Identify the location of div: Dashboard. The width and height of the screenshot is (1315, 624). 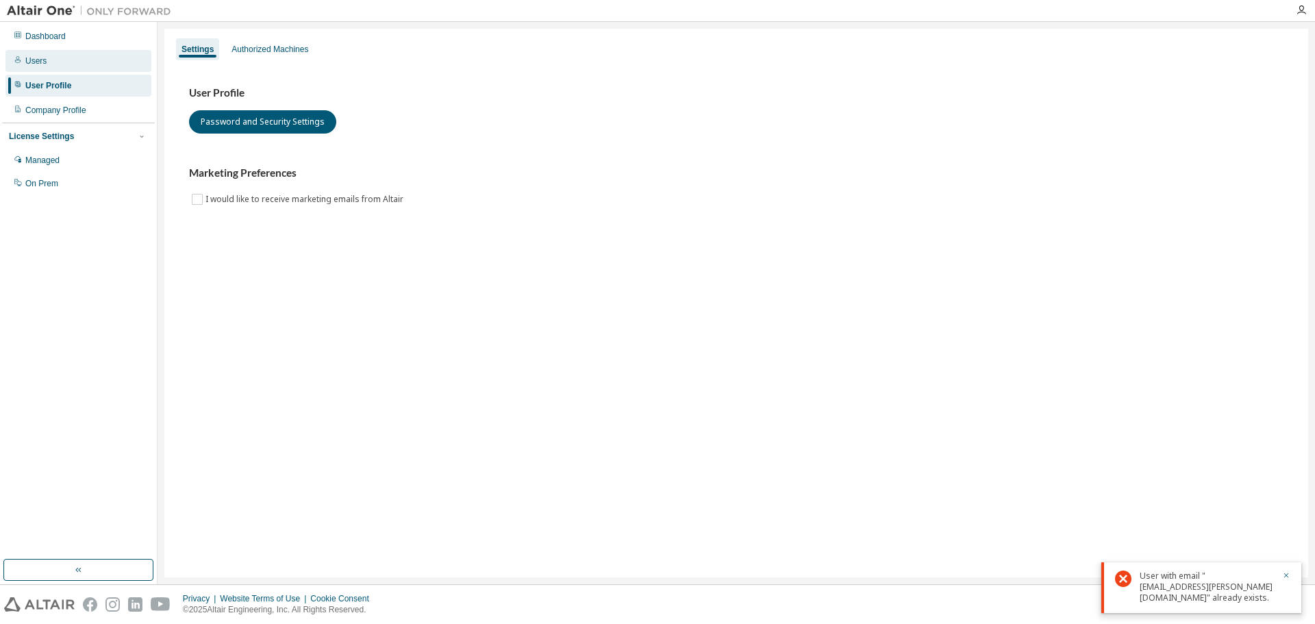
(45, 36).